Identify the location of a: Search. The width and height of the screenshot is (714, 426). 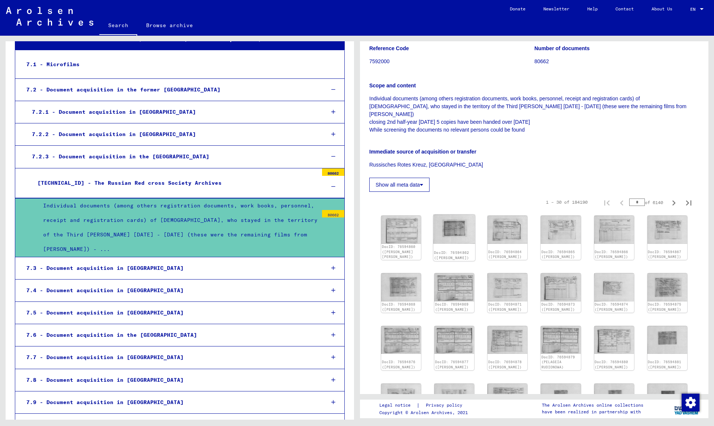
(118, 26).